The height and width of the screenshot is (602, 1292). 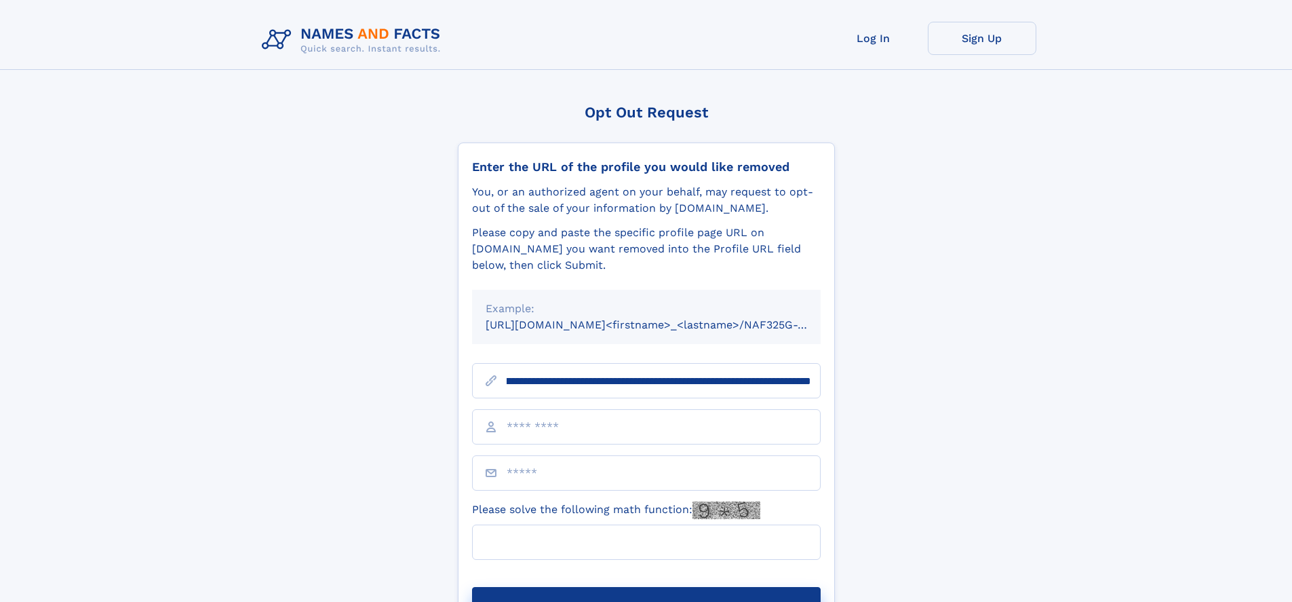 What do you see at coordinates (646, 112) in the screenshot?
I see `div: Opt Out Request` at bounding box center [646, 112].